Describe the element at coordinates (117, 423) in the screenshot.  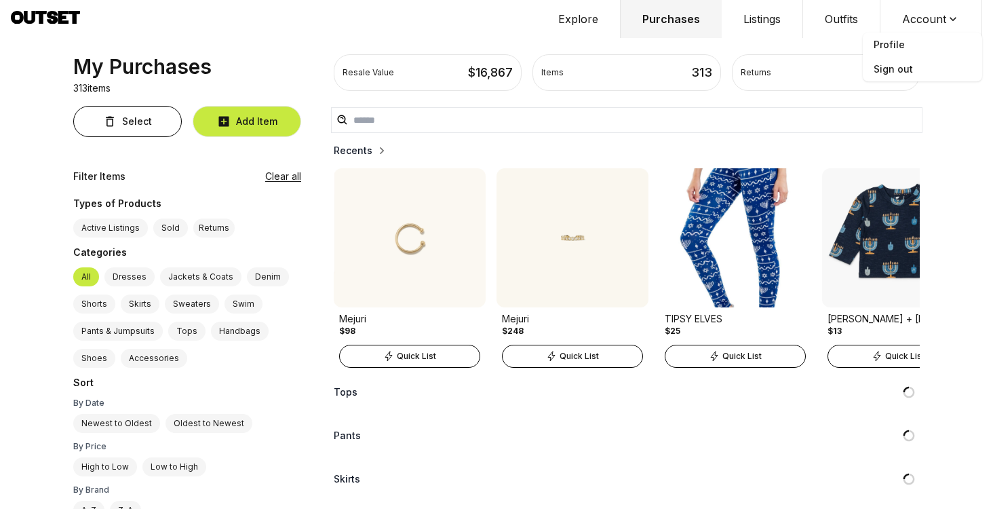
I see `label: Newest to Oldest` at that location.